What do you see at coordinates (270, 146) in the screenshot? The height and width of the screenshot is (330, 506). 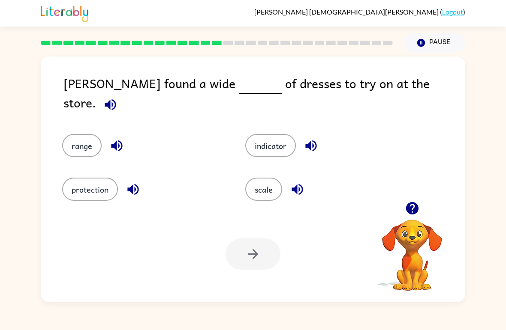 I see `button: indicator` at bounding box center [270, 146].